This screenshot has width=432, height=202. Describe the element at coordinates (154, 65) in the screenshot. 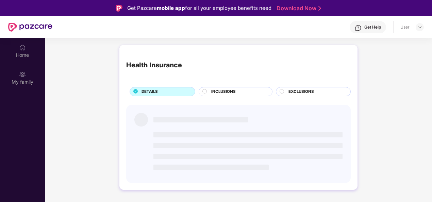

I see `div: Health Insurance` at that location.